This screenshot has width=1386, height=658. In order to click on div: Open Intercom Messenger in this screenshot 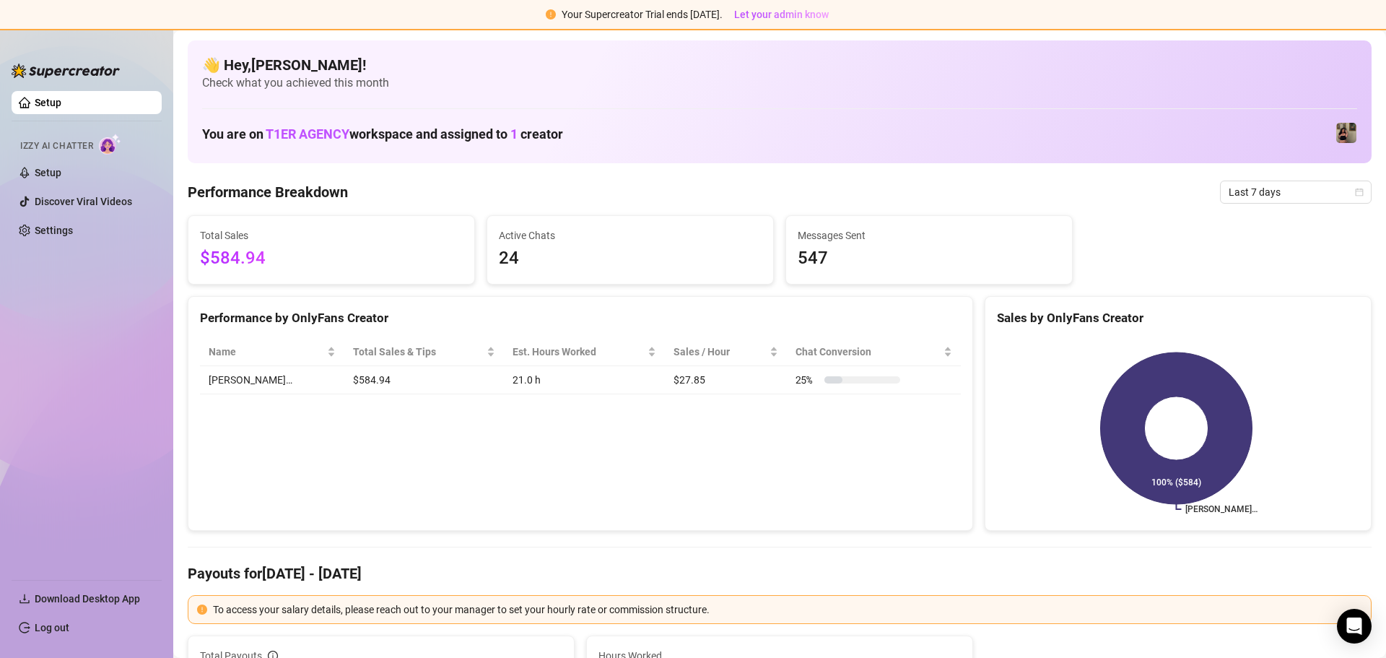, I will do `click(1354, 626)`.